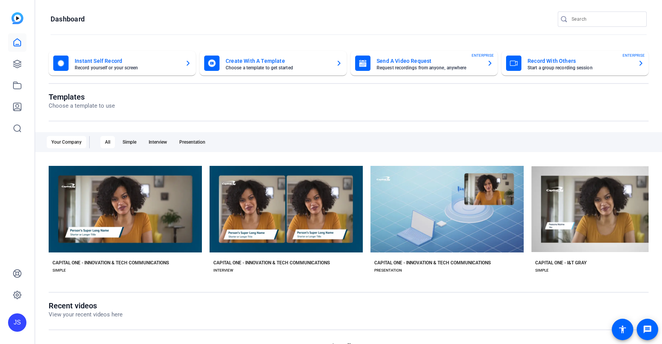 This screenshot has width=662, height=344. I want to click on div: Simple, so click(130, 142).